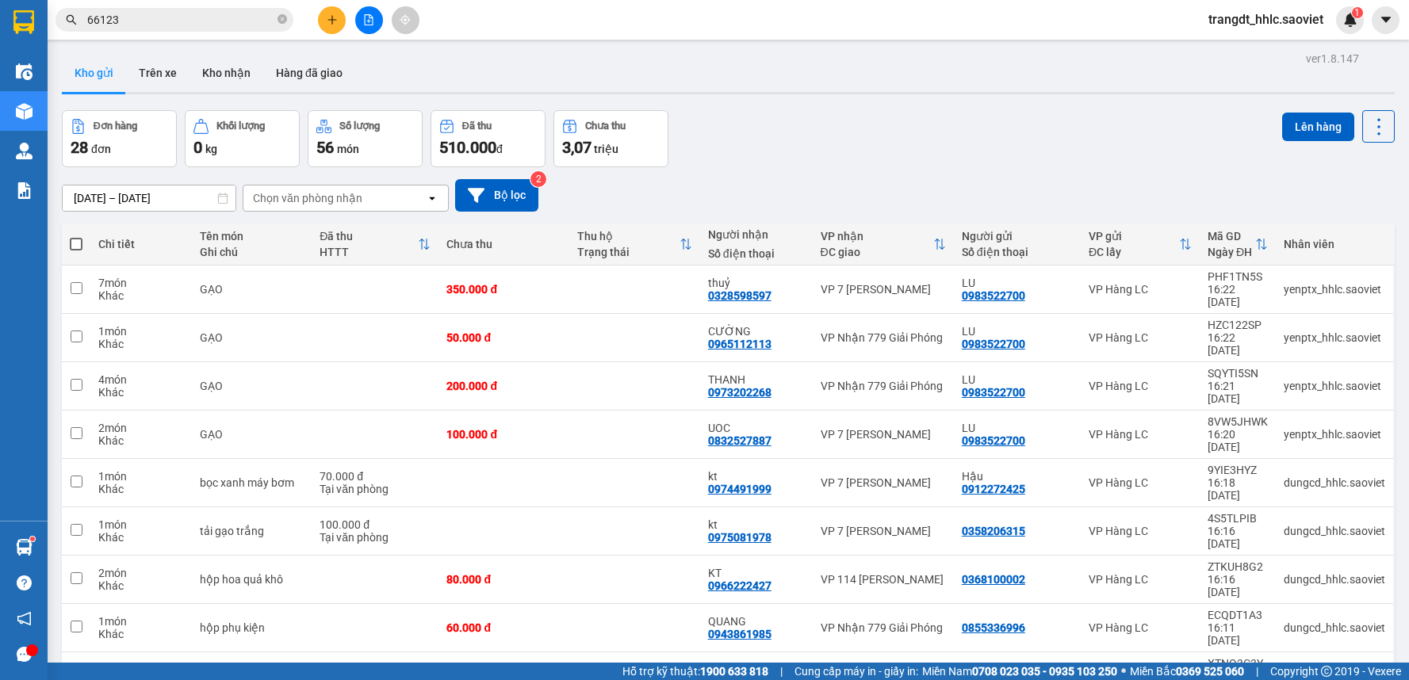 The image size is (1409, 680). What do you see at coordinates (141, 380) in the screenshot?
I see `div: 4 món` at bounding box center [141, 380].